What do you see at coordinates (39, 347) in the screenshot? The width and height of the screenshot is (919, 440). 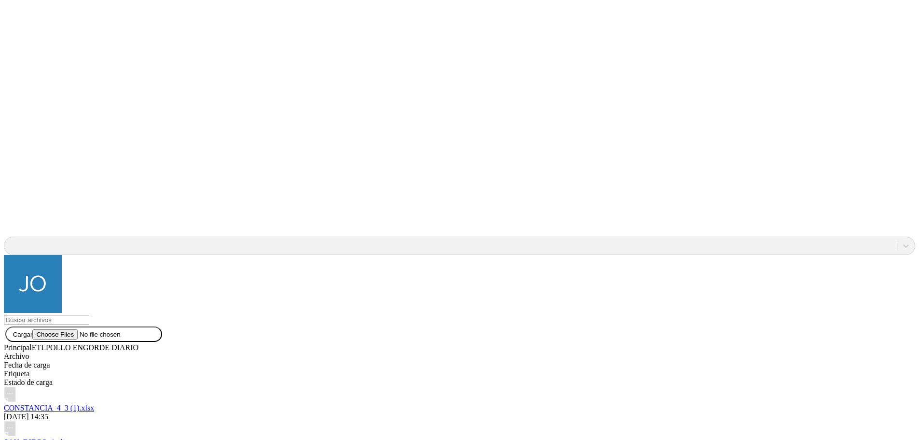 I see `span: ETL` at bounding box center [39, 347].